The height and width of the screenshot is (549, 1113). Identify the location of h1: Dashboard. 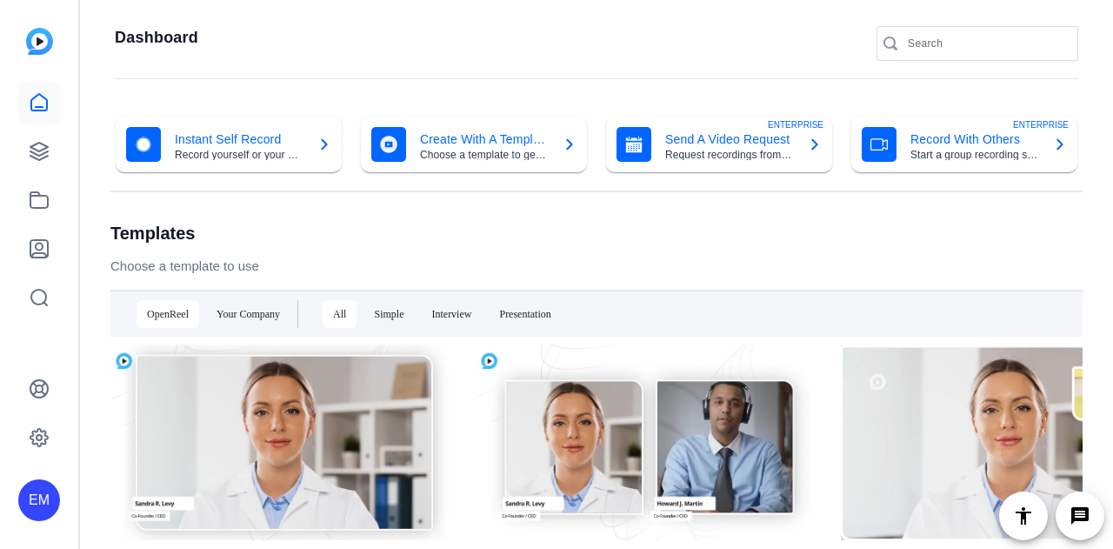
(156, 37).